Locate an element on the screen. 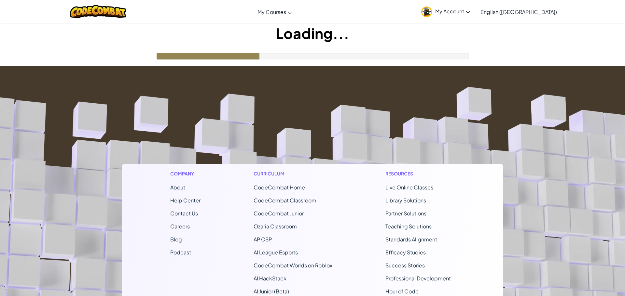 The height and width of the screenshot is (296, 625). a: Careers is located at coordinates (180, 226).